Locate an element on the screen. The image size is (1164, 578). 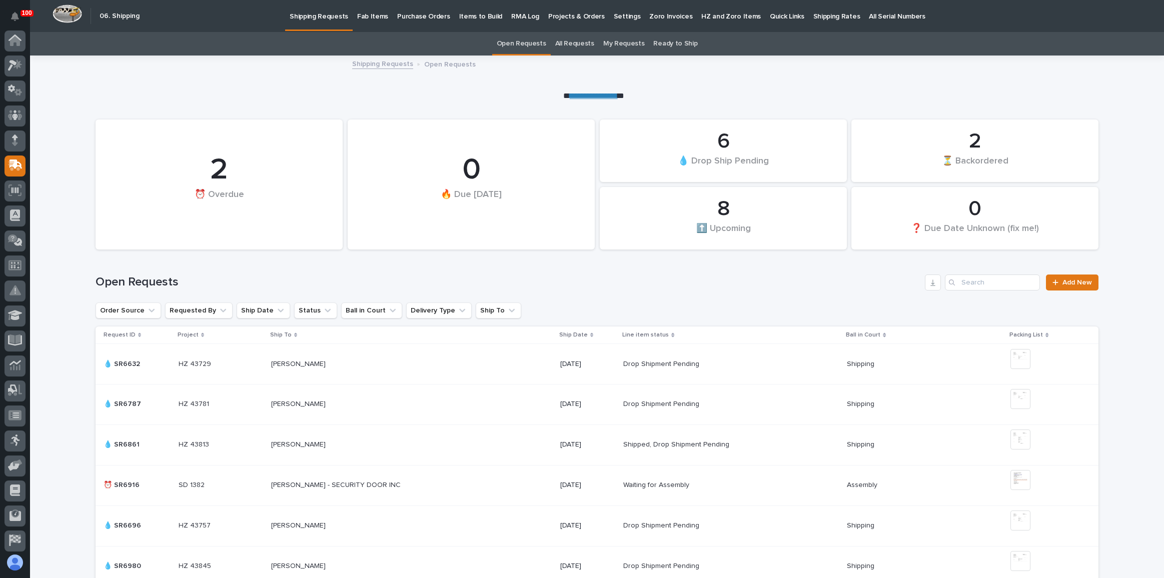
div: ⏰ Overdue is located at coordinates (219, 205).